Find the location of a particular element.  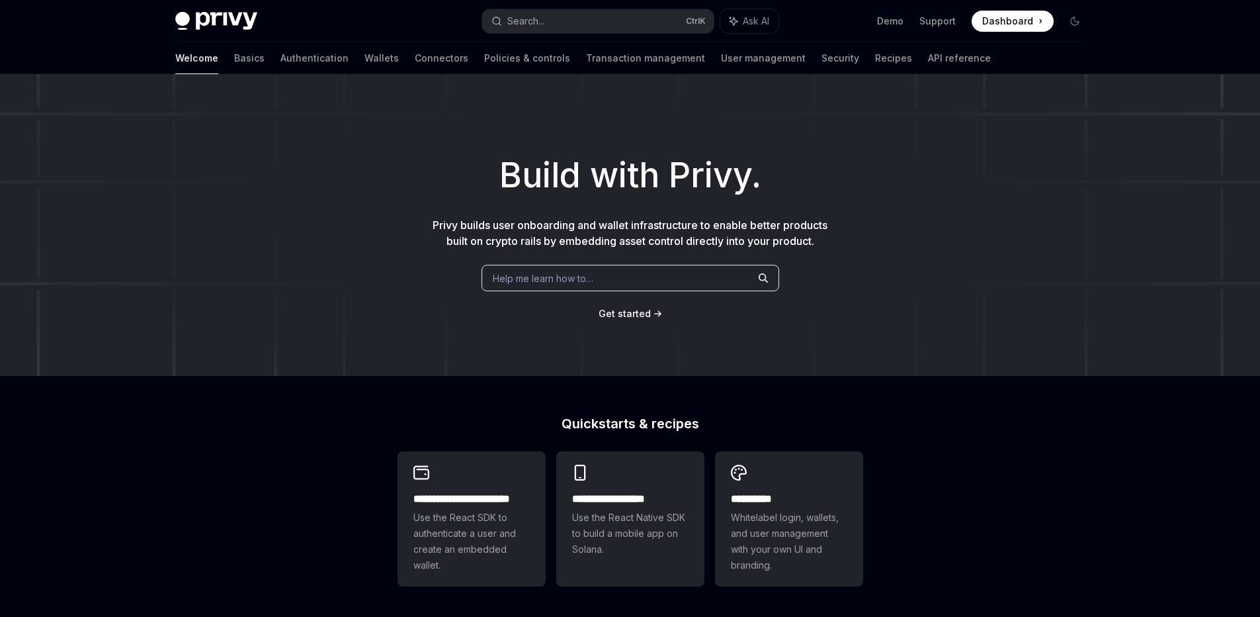

span: Use the React SDK to authenticate a user and create an embedded wallet. is located at coordinates (472, 541).